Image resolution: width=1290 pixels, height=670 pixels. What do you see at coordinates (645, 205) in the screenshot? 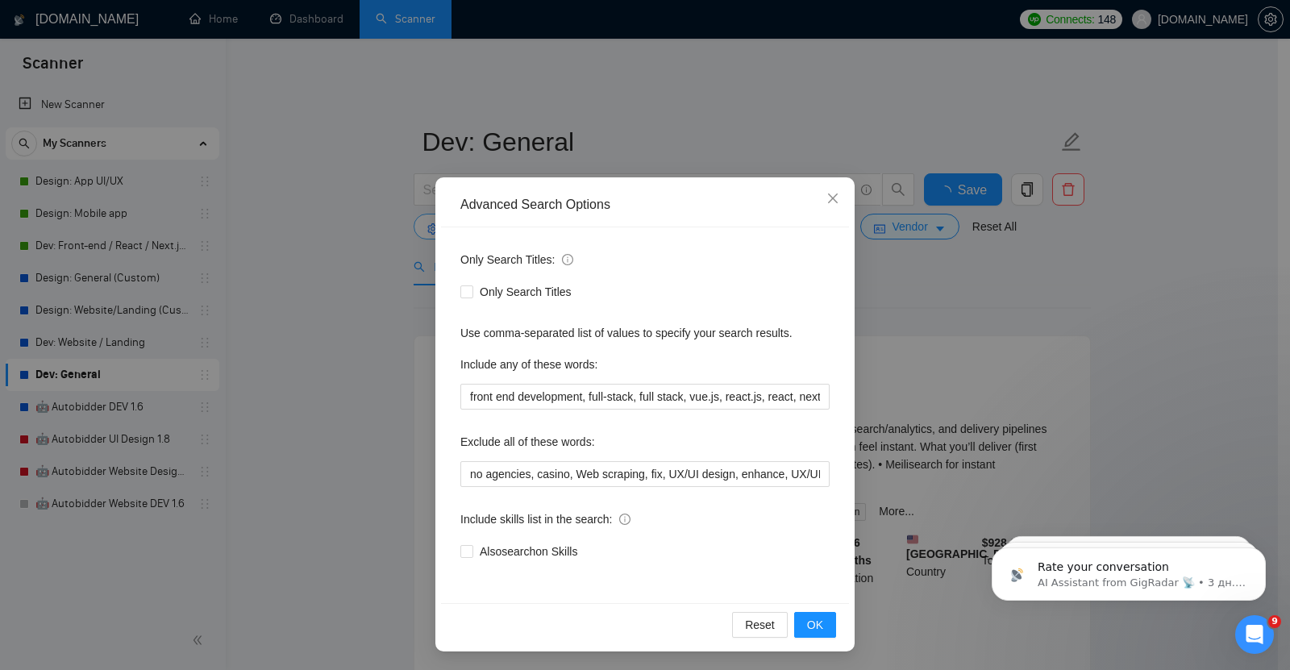
I see `div: Advanced Search Options` at bounding box center [645, 205].